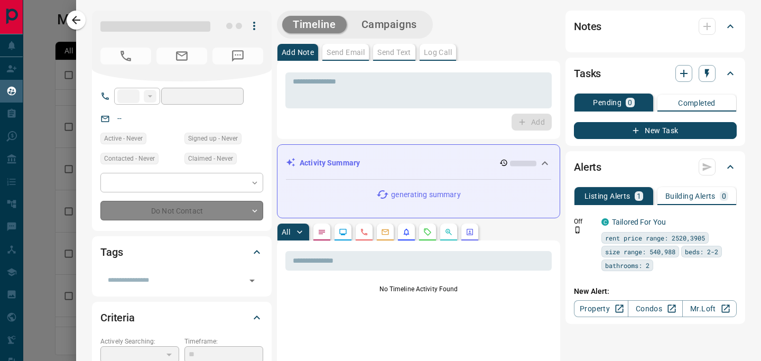 This screenshot has height=361, width=761. What do you see at coordinates (470, 232) in the screenshot?
I see `svg: Agent Actions` at bounding box center [470, 232].